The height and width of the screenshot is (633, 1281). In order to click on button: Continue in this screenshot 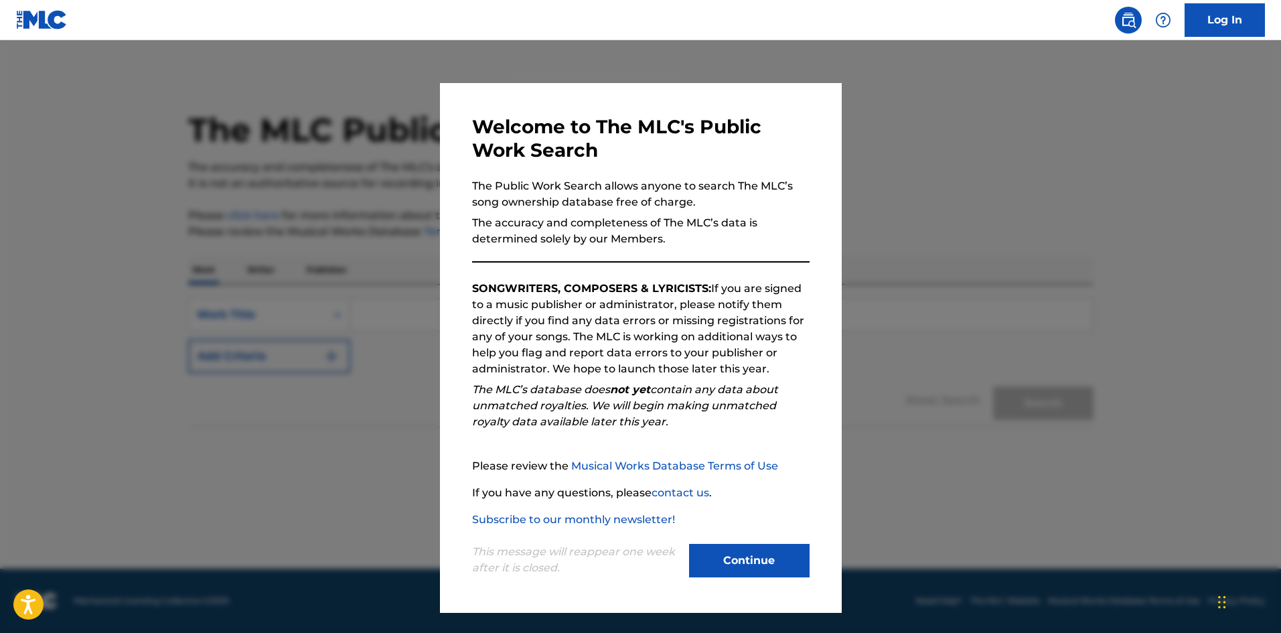, I will do `click(749, 561)`.